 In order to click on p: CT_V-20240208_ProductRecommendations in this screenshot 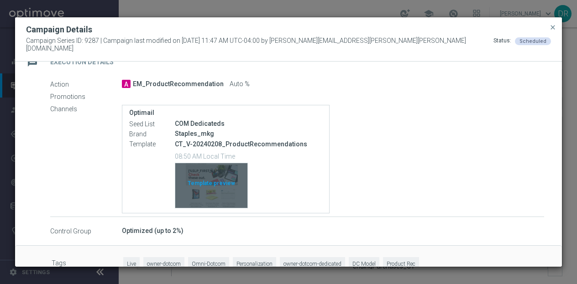, I will do `click(248, 144)`.